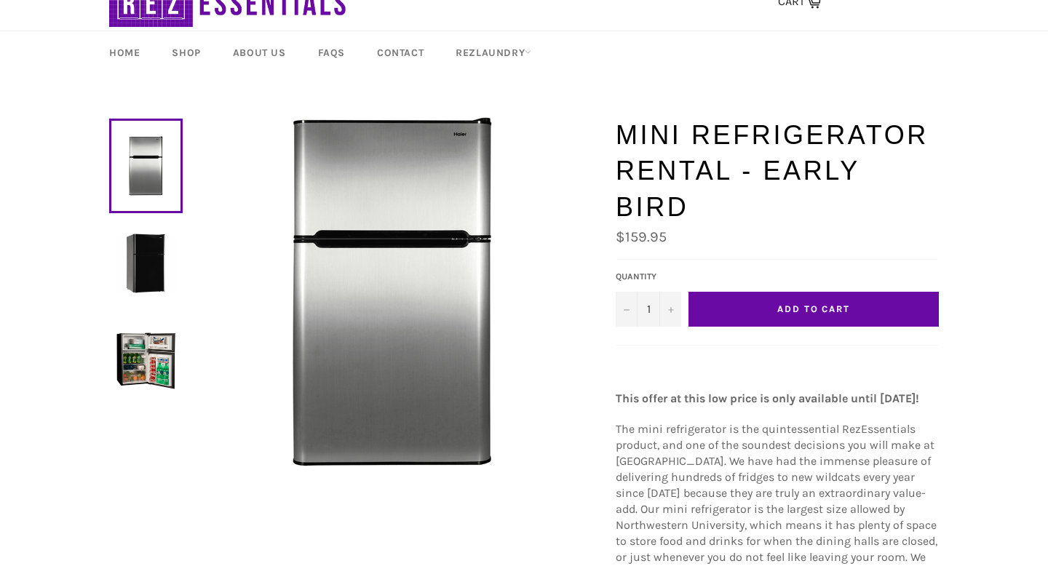 Image resolution: width=1048 pixels, height=566 pixels. I want to click on a: Contact, so click(400, 52).